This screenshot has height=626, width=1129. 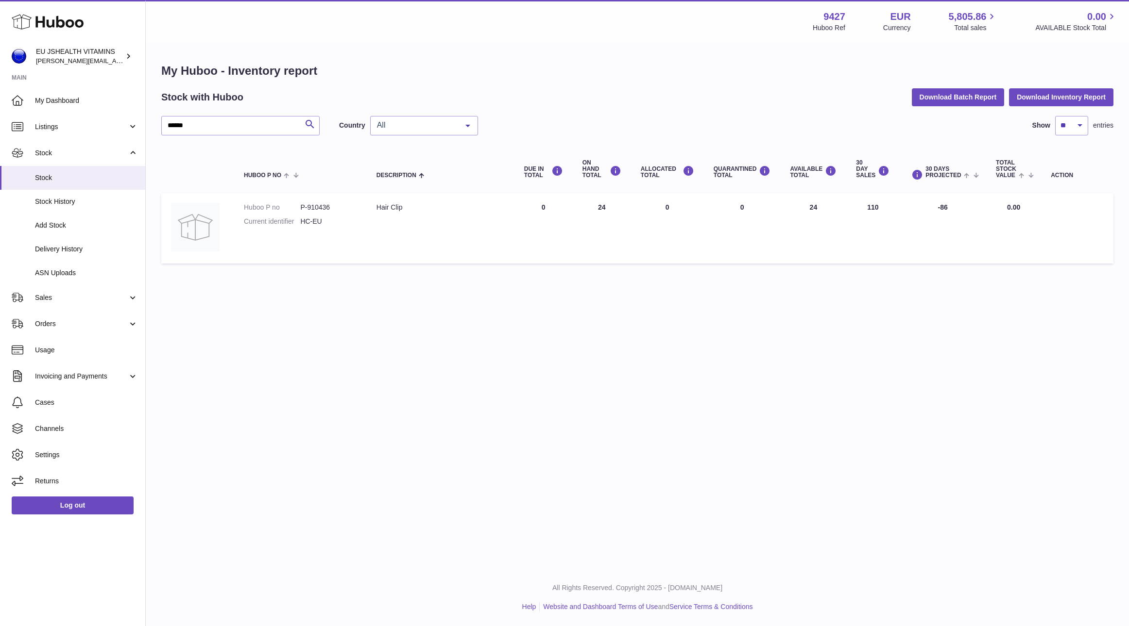 I want to click on span: Stock History, so click(x=86, y=202).